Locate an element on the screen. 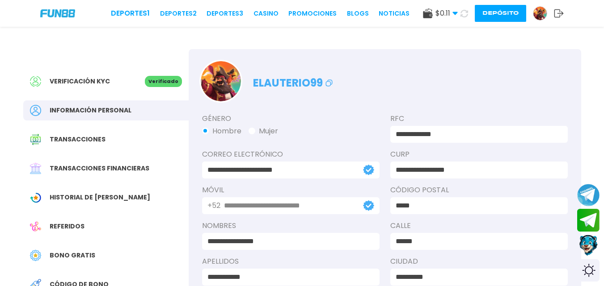  img: Transaction History is located at coordinates (35, 139).